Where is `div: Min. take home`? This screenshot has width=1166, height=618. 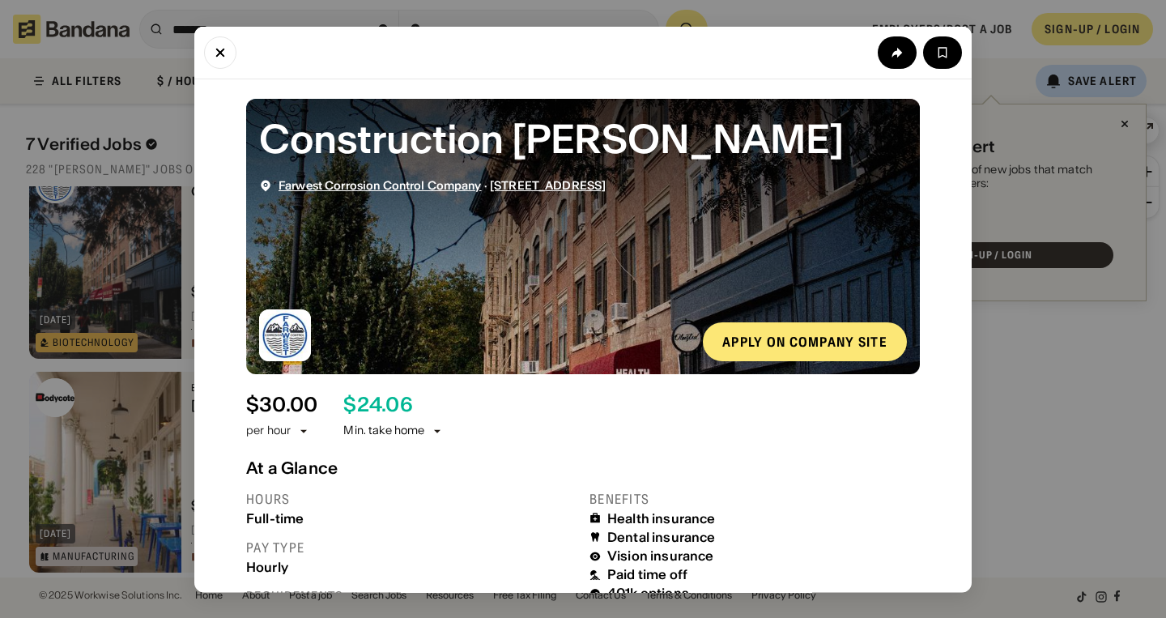 div: Min. take home is located at coordinates (394, 431).